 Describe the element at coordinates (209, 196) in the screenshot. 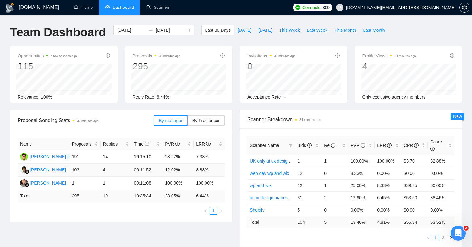

I see `td: 6.44 %` at that location.